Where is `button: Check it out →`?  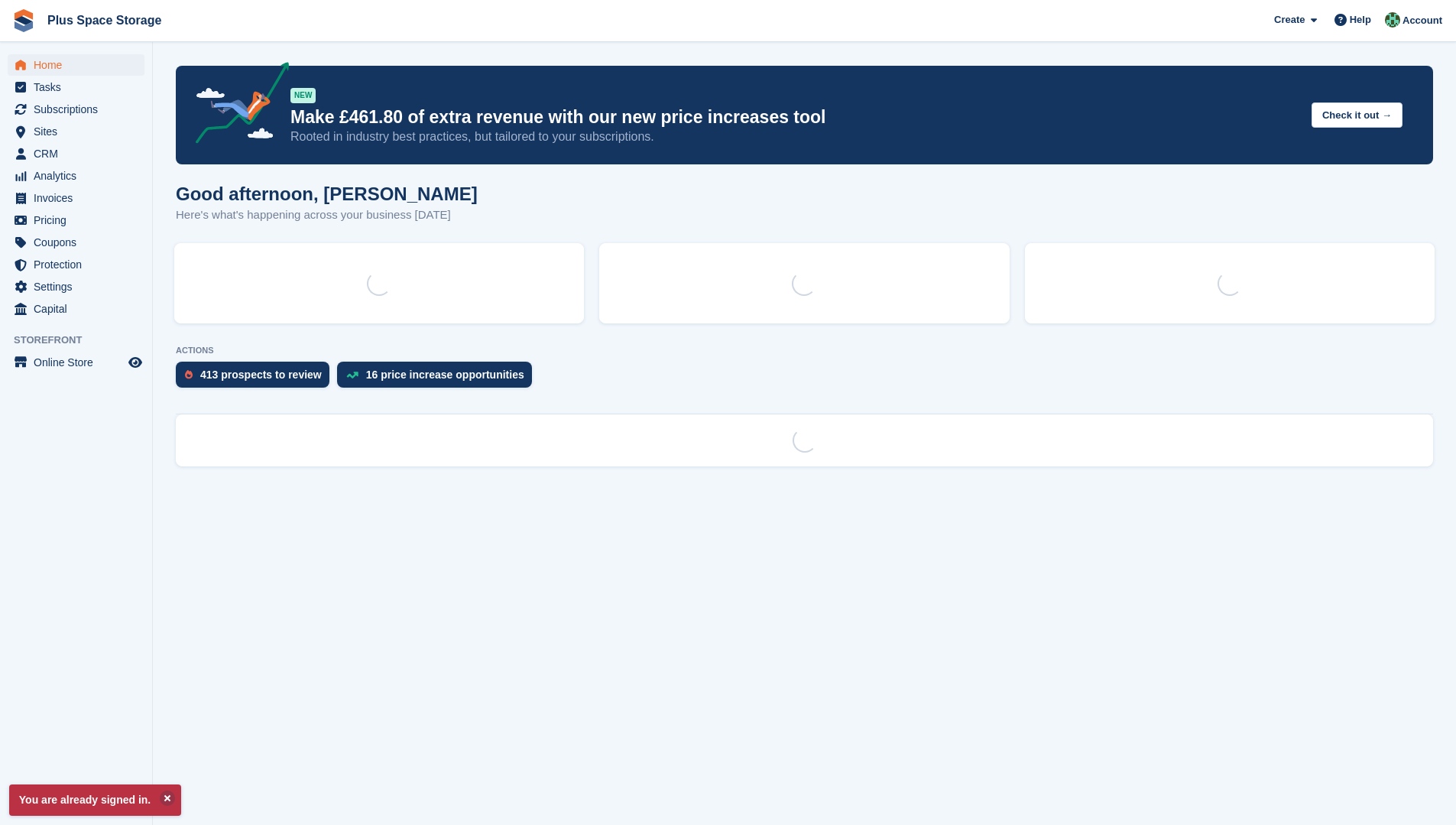 button: Check it out → is located at coordinates (1357, 115).